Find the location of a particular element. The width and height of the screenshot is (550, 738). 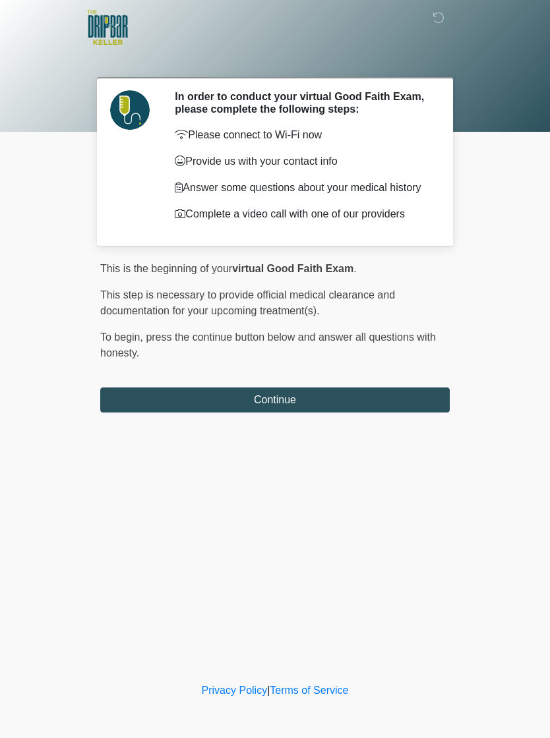

span: press the continue button below and answer all questions with honesty. is located at coordinates (268, 345).